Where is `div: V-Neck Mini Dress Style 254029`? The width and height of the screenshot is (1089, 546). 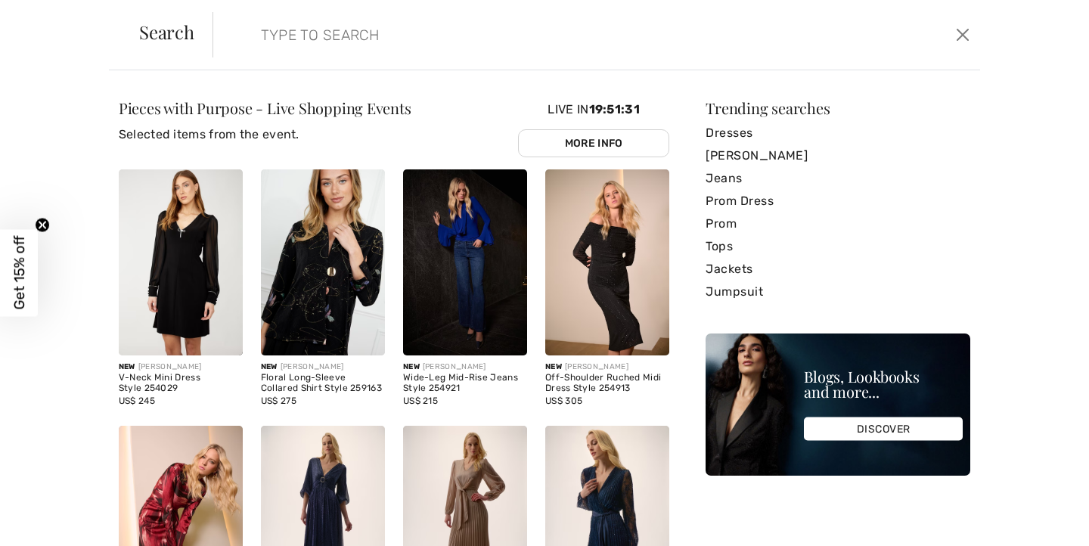
div: V-Neck Mini Dress Style 254029 is located at coordinates (181, 384).